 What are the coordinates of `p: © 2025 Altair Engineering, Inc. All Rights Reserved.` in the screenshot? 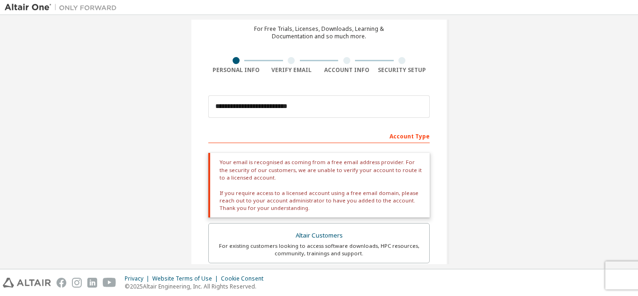 It's located at (197, 286).